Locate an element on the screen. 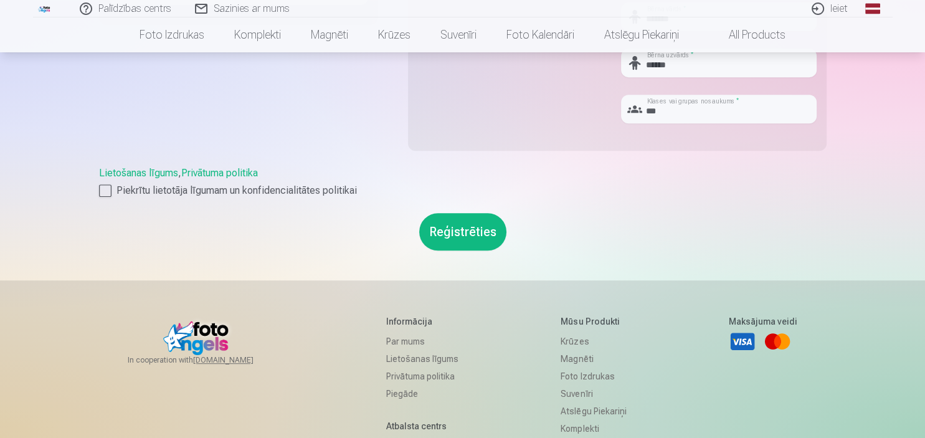  h5: Maksājuma veidi is located at coordinates (763, 321).